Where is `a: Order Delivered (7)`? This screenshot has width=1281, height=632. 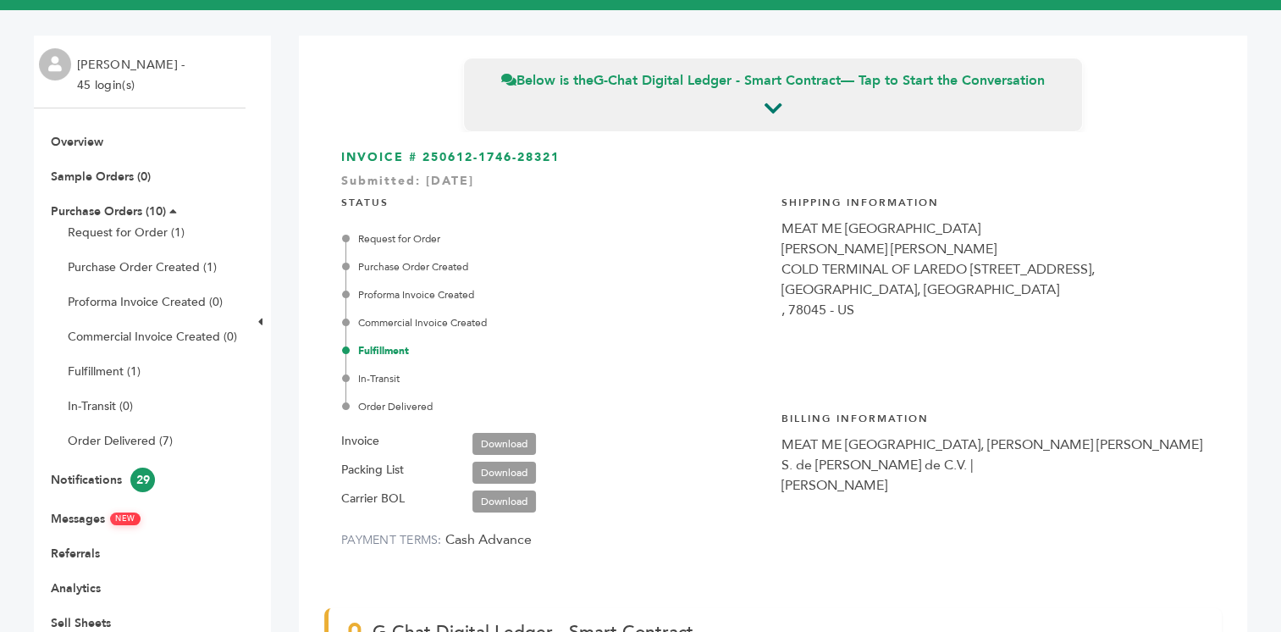
a: Order Delivered (7) is located at coordinates (120, 440).